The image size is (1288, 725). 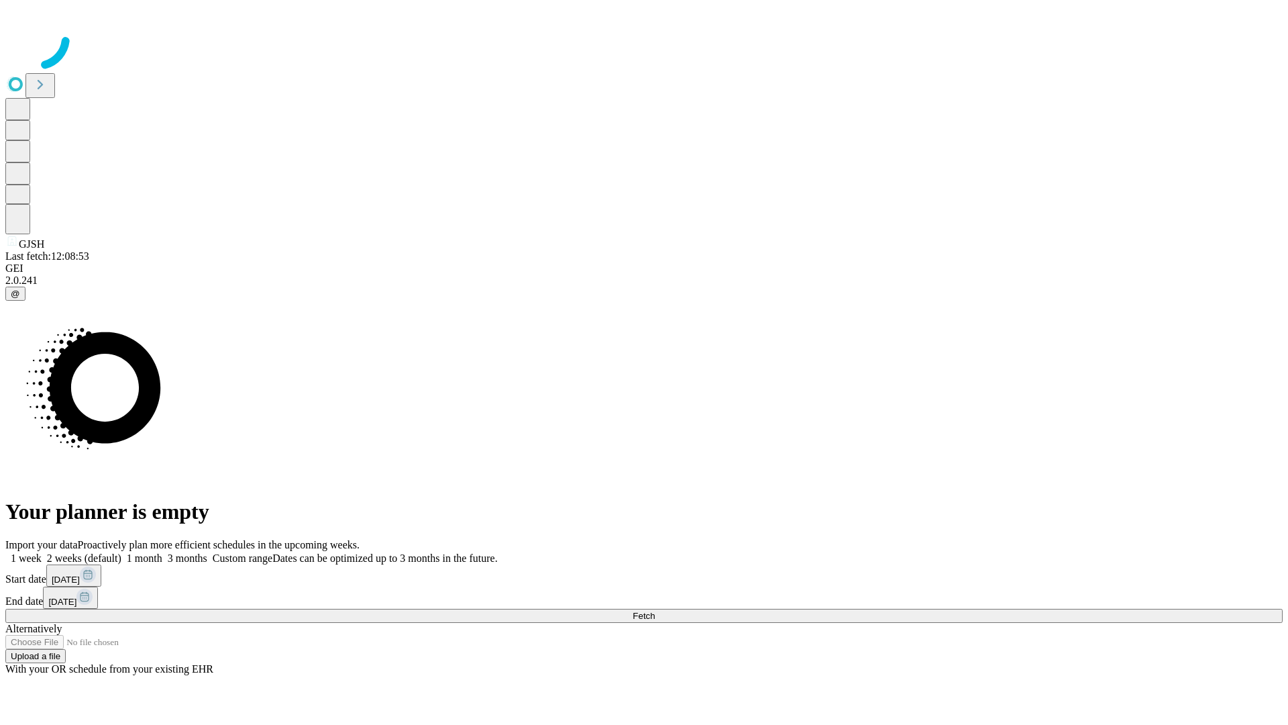 I want to click on div: GEI, so click(x=644, y=268).